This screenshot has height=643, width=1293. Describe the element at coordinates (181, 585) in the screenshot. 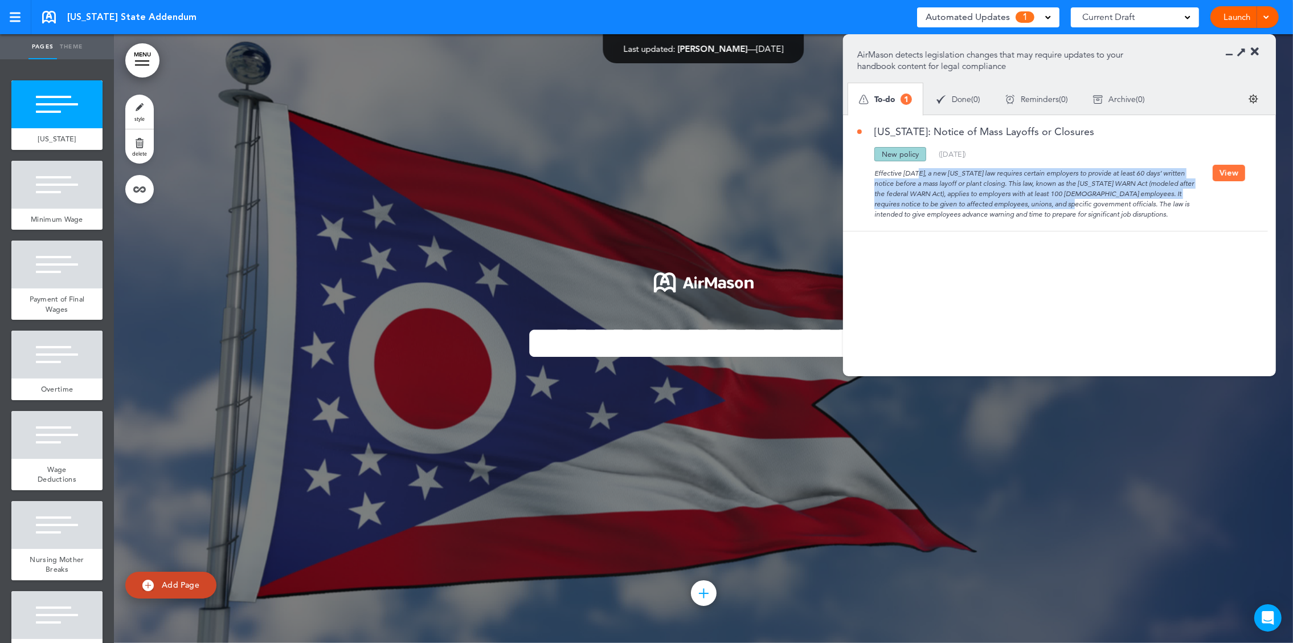

I see `span: Add Page` at that location.